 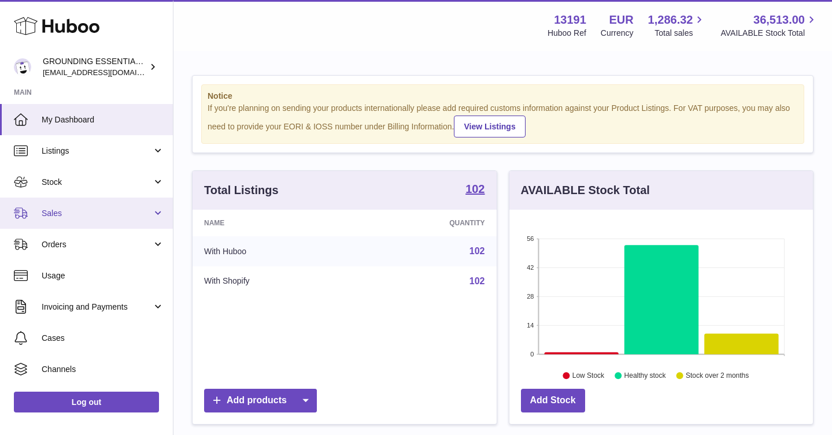 What do you see at coordinates (23, 67) in the screenshot?
I see `img: espenwkopperud@gmail.com` at bounding box center [23, 67].